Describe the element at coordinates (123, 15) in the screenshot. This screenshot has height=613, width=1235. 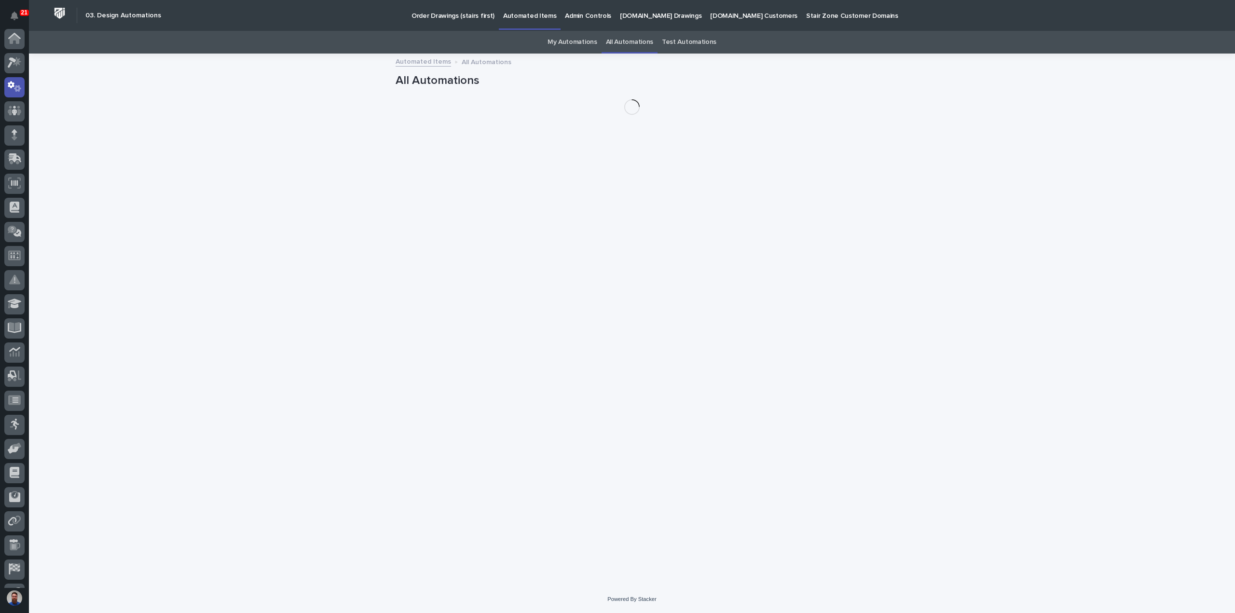
I see `h2: 03. Design Automations` at that location.